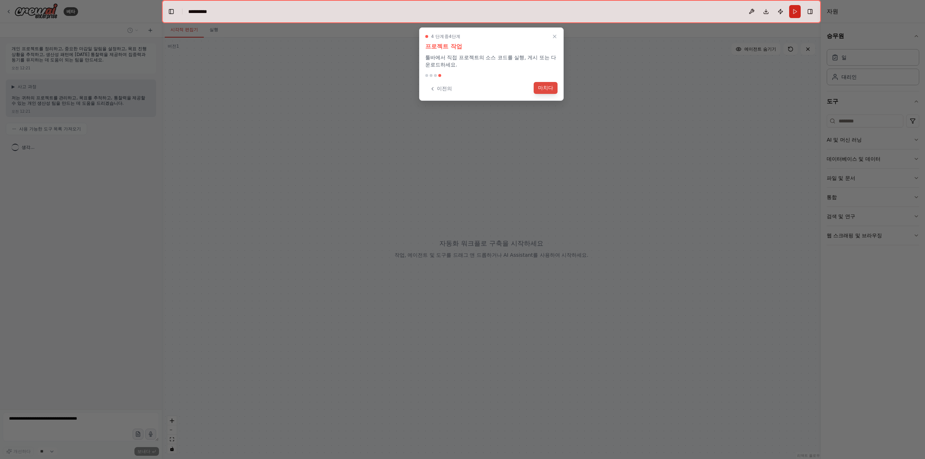 The width and height of the screenshot is (925, 459). I want to click on font: 이전의, so click(444, 89).